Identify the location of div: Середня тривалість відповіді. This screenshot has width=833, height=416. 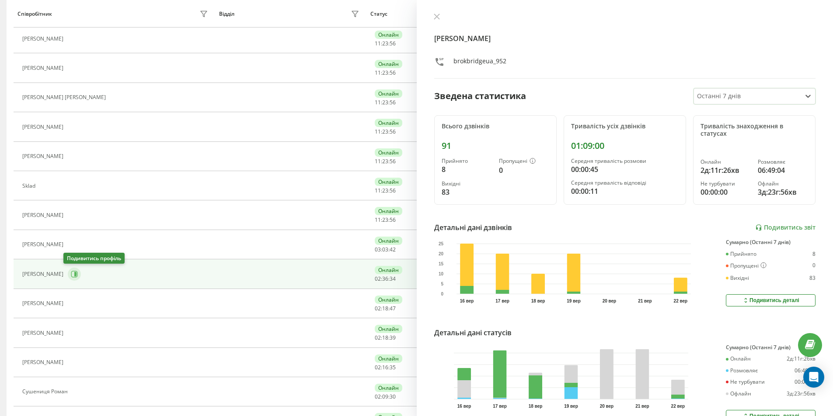
(624, 183).